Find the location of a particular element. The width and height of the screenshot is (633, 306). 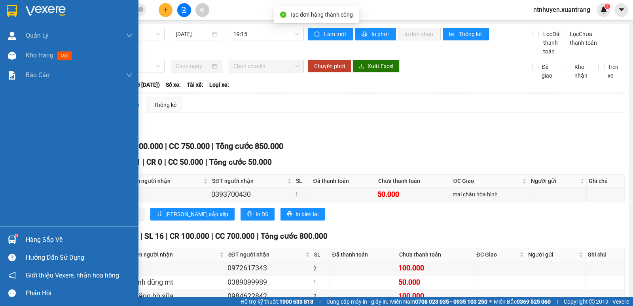

td: 0389099989 is located at coordinates (269, 282).